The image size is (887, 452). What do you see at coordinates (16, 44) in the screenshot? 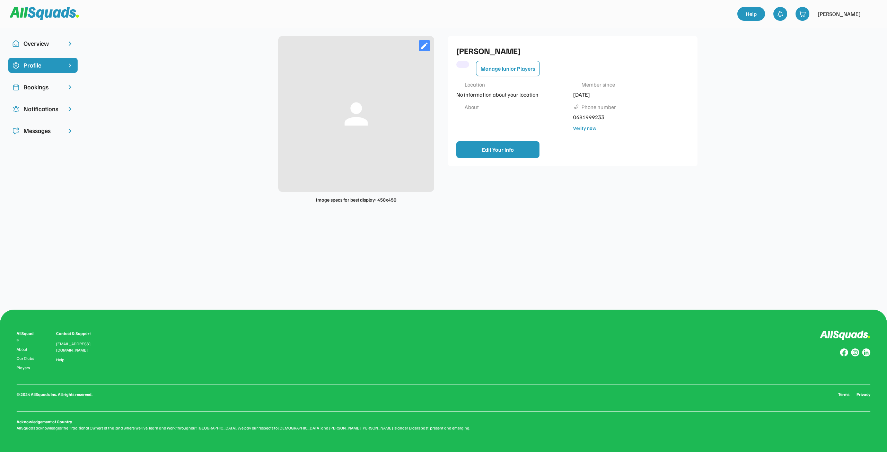
I see `img: Icon%20copy%2010.svg` at bounding box center [16, 44].